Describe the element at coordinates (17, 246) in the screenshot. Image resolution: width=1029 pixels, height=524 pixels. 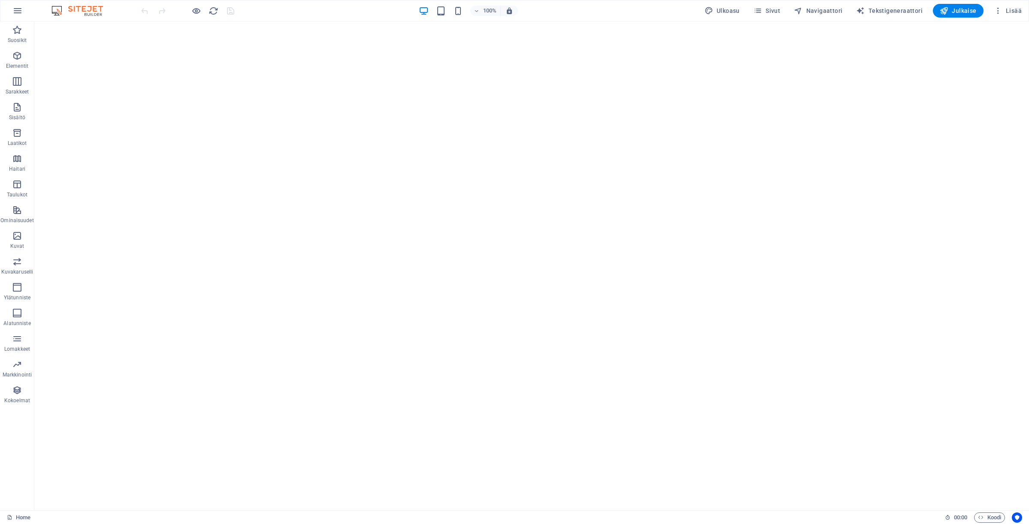
I see `p: Kuvat` at that location.